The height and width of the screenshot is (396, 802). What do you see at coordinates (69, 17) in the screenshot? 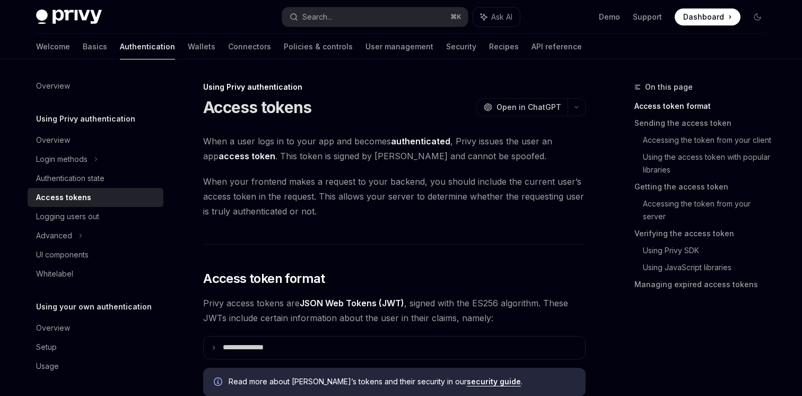
I see `img: dark logo` at bounding box center [69, 17].